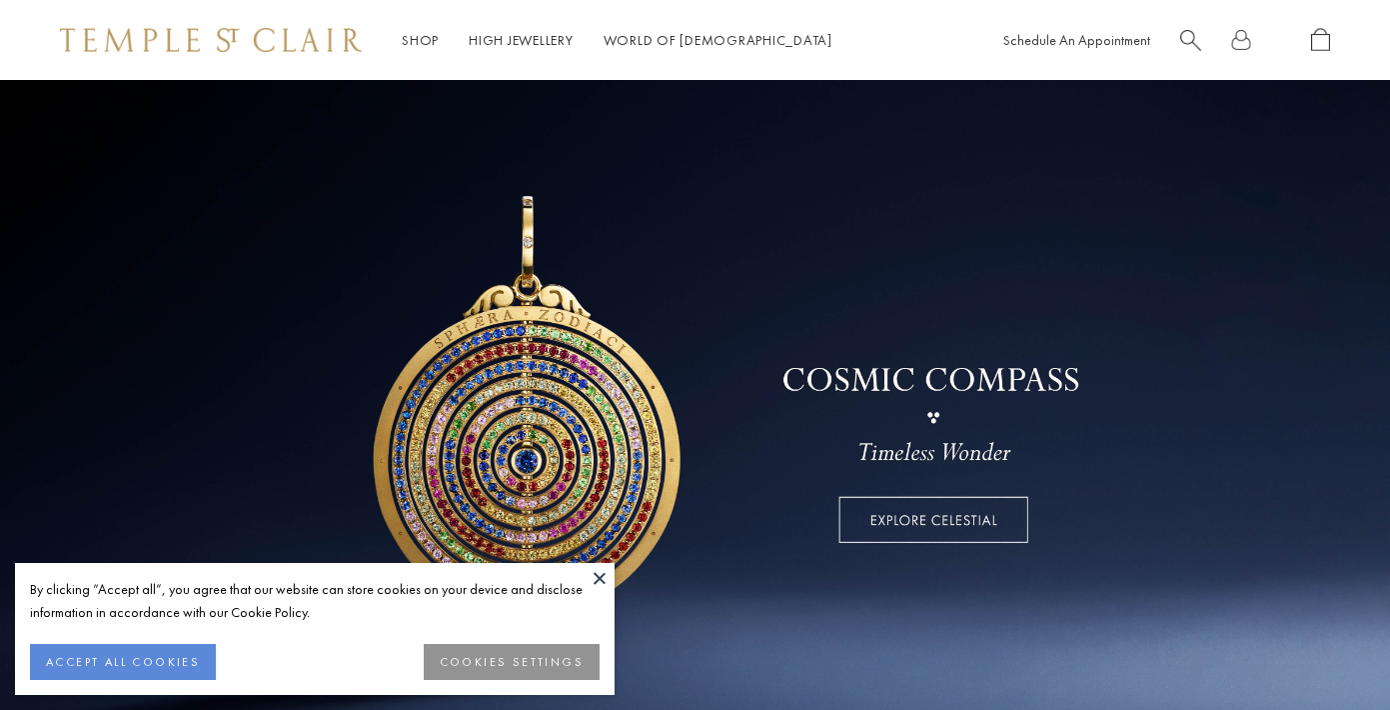 The image size is (1390, 710). I want to click on img: Temple St. Clair, so click(211, 40).